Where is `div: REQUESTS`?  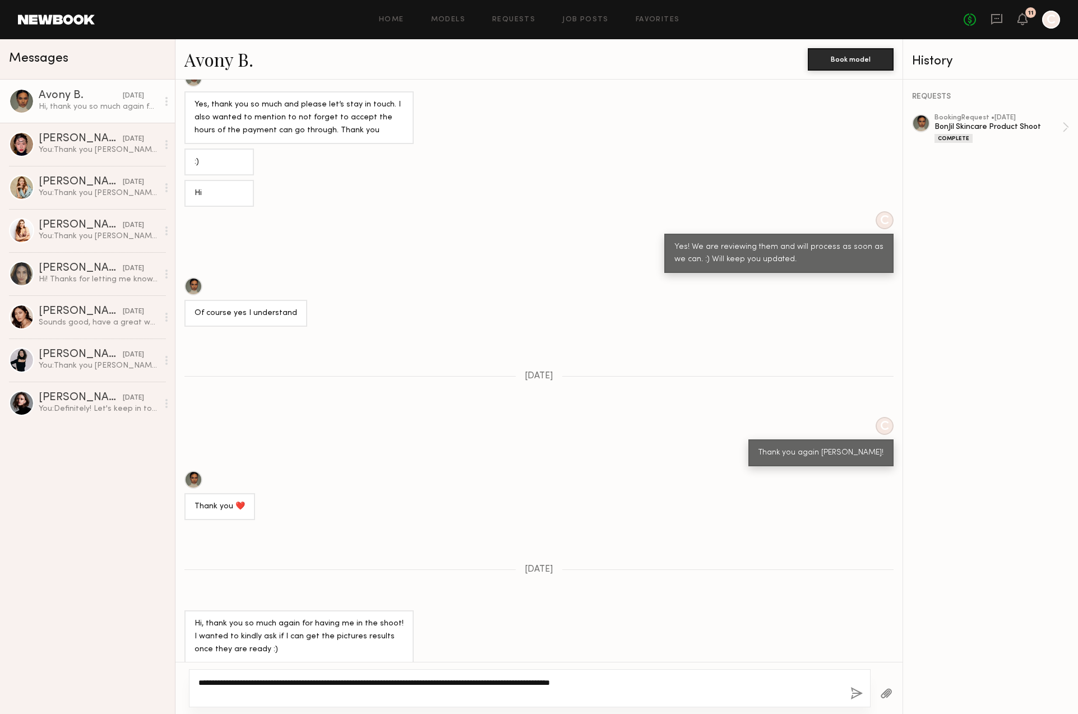 div: REQUESTS is located at coordinates (991, 97).